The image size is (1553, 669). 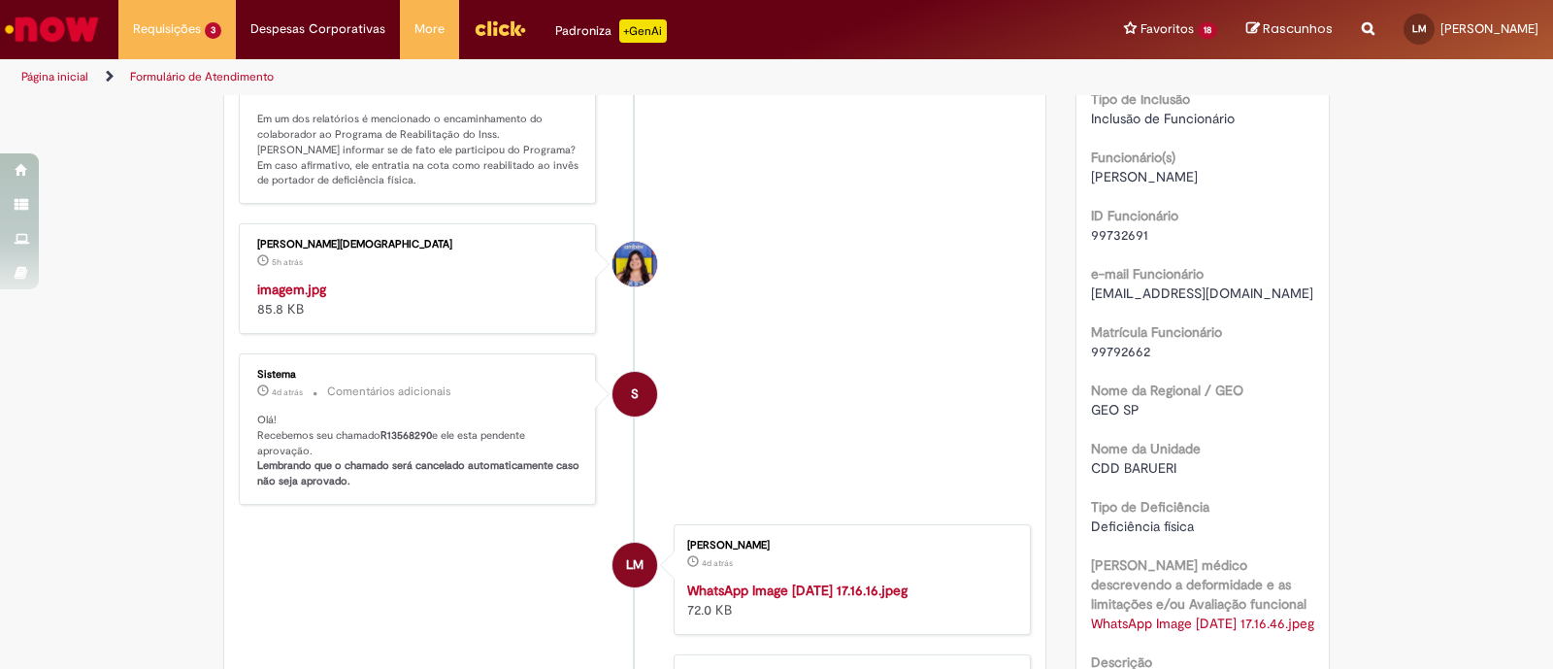 What do you see at coordinates (317, 29) in the screenshot?
I see `span: Despesas Corporativas` at bounding box center [317, 29].